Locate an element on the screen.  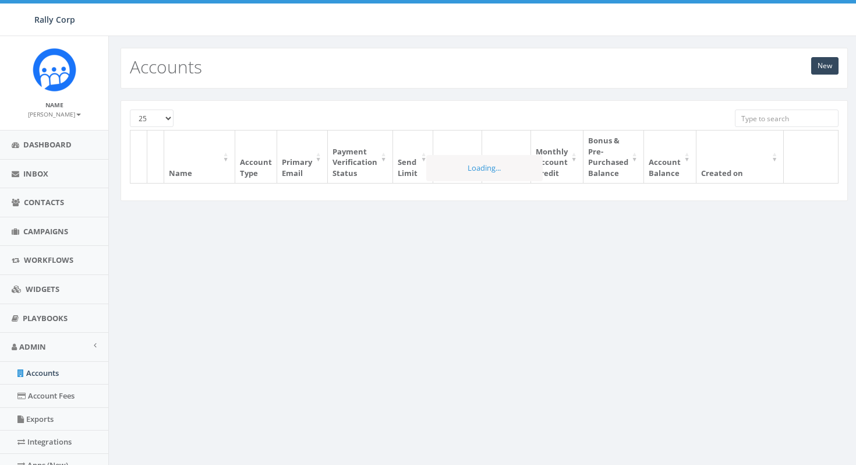
span: Admin is located at coordinates (33, 347).